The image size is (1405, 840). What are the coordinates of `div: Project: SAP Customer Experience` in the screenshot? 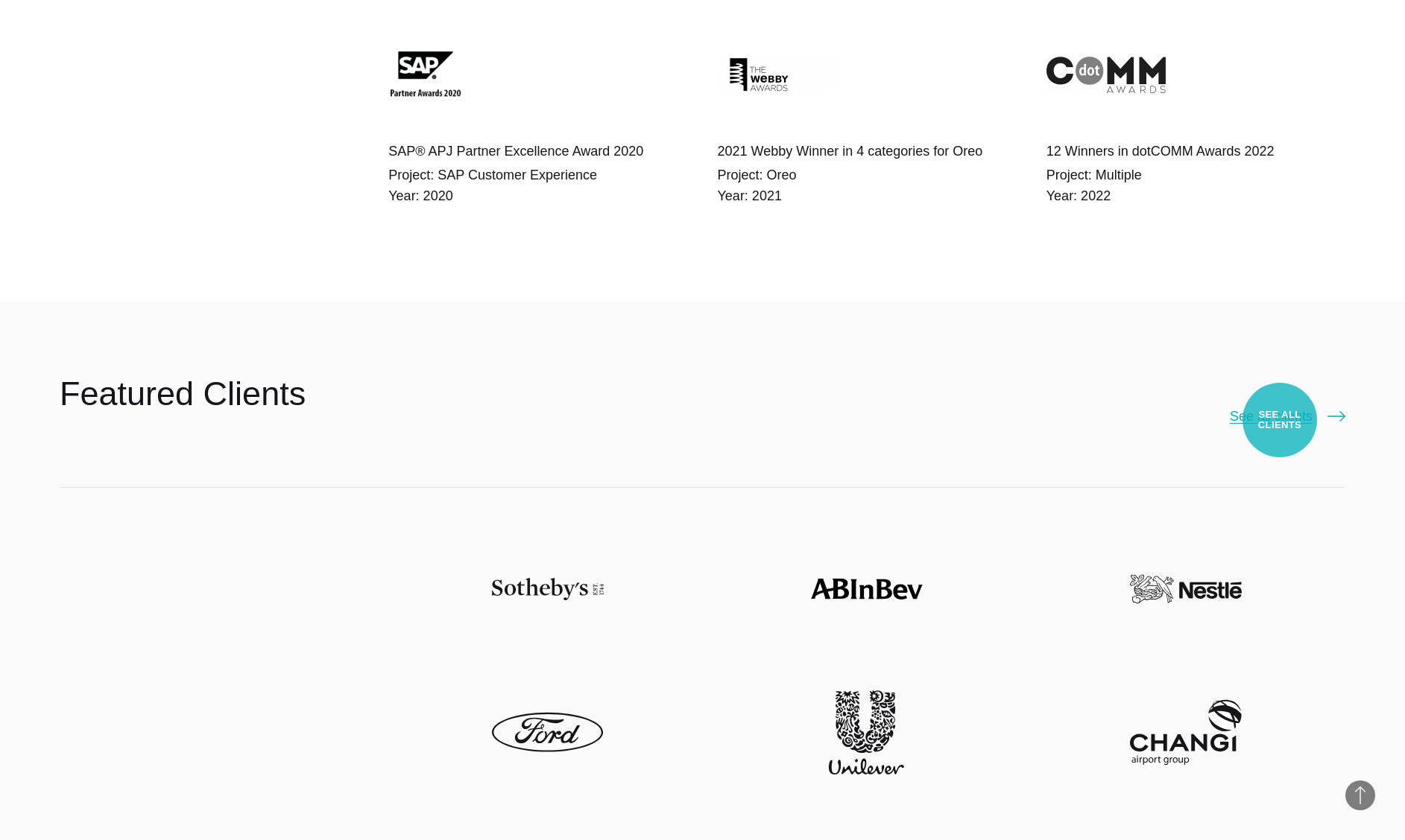 It's located at (537, 175).